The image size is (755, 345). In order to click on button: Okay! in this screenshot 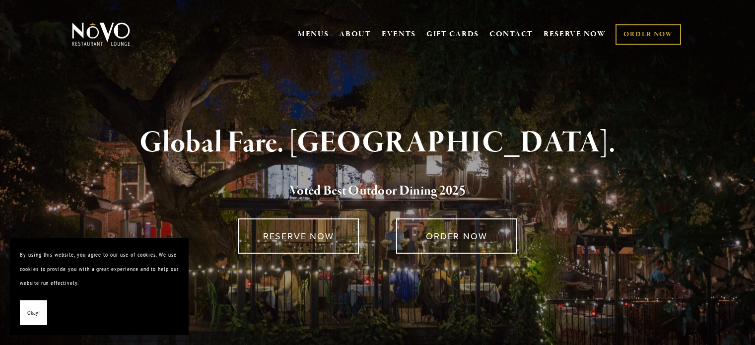, I will do `click(33, 313)`.